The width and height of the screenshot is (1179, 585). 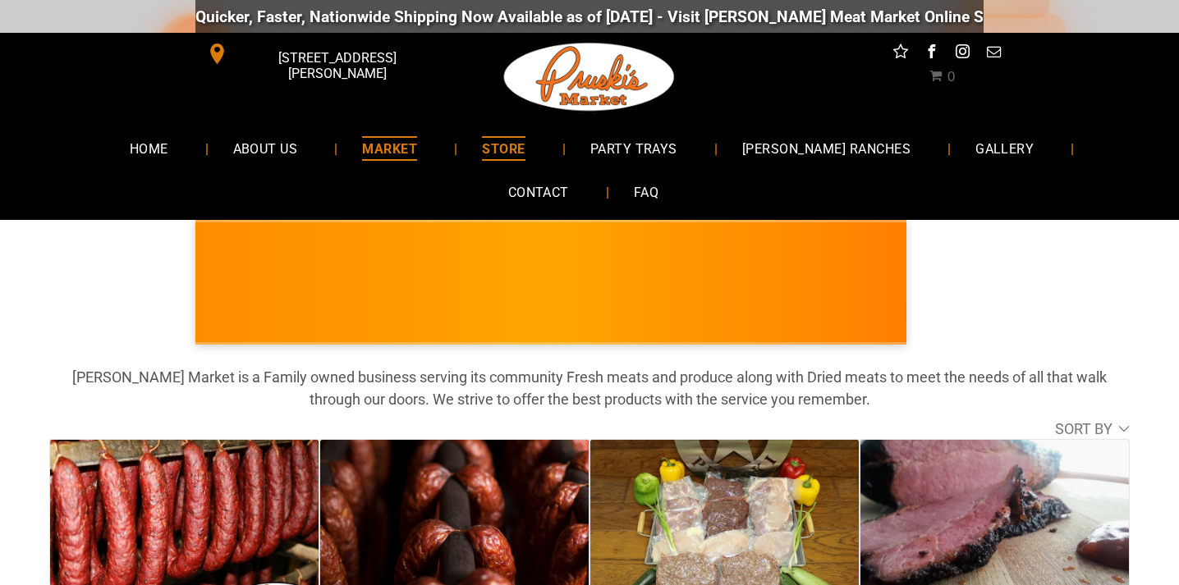 I want to click on span: MARKET, so click(x=389, y=148).